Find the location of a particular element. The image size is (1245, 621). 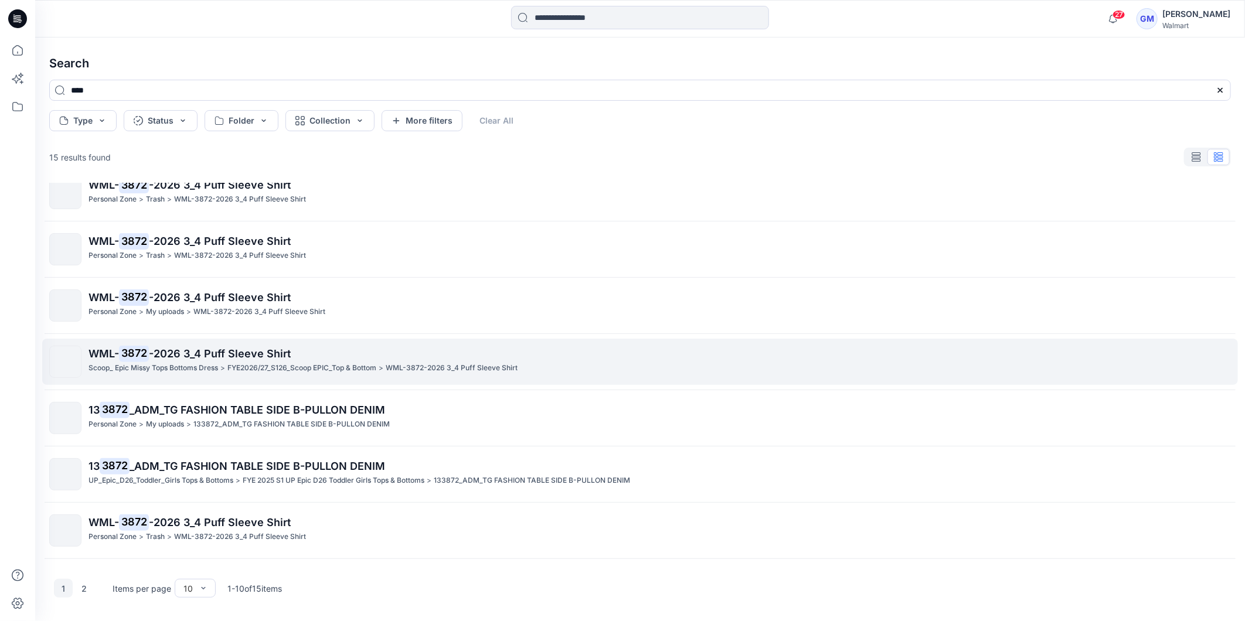

button: Type is located at coordinates (83, 121).